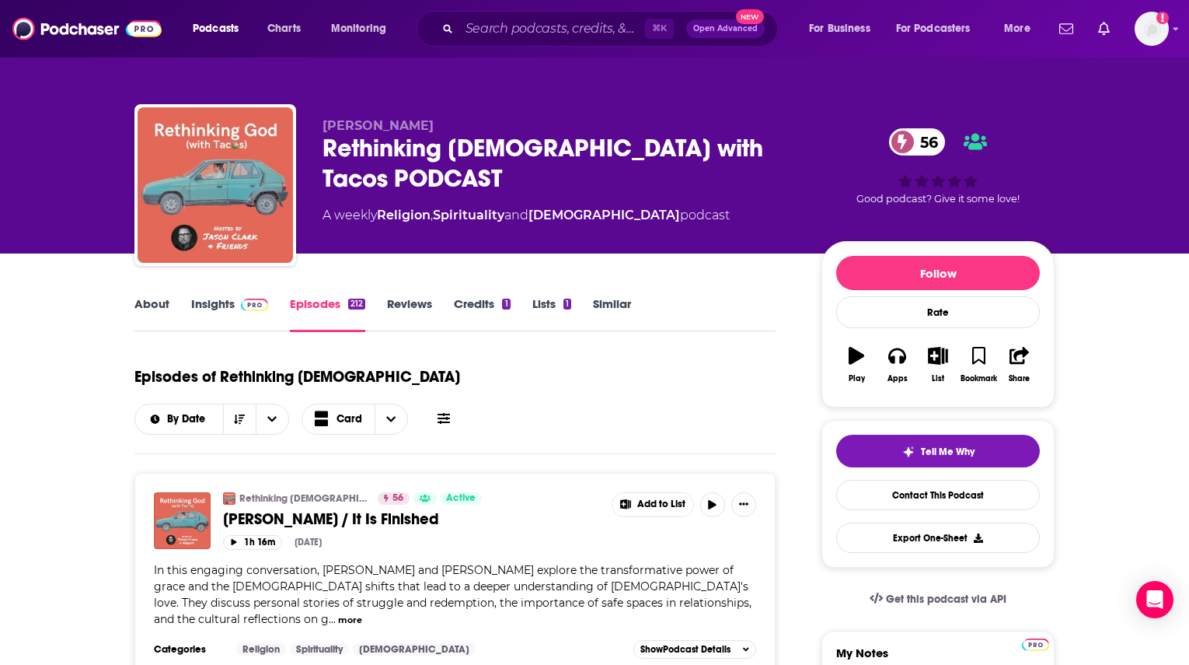 Image resolution: width=1189 pixels, height=665 pixels. Describe the element at coordinates (938, 537) in the screenshot. I see `button: Export One-Sheet` at that location.